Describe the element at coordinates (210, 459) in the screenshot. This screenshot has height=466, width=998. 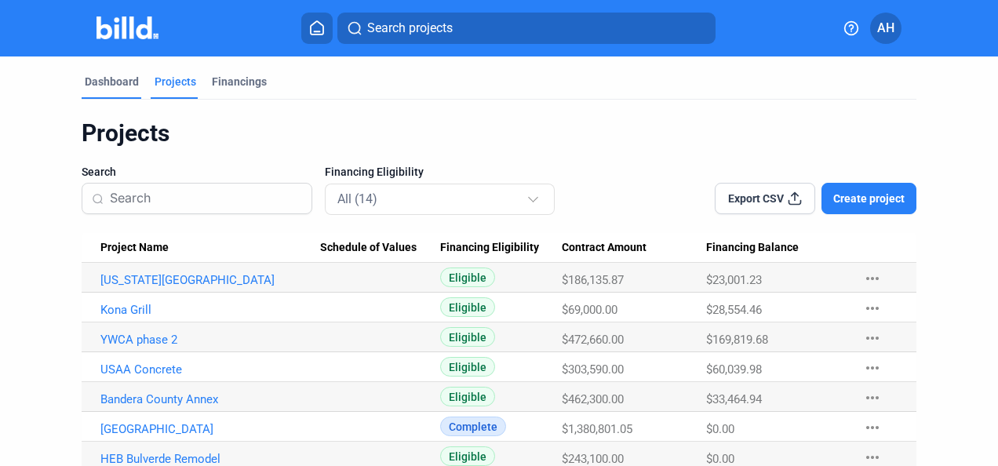
I see `a: HEB Bulverde Remodel` at that location.